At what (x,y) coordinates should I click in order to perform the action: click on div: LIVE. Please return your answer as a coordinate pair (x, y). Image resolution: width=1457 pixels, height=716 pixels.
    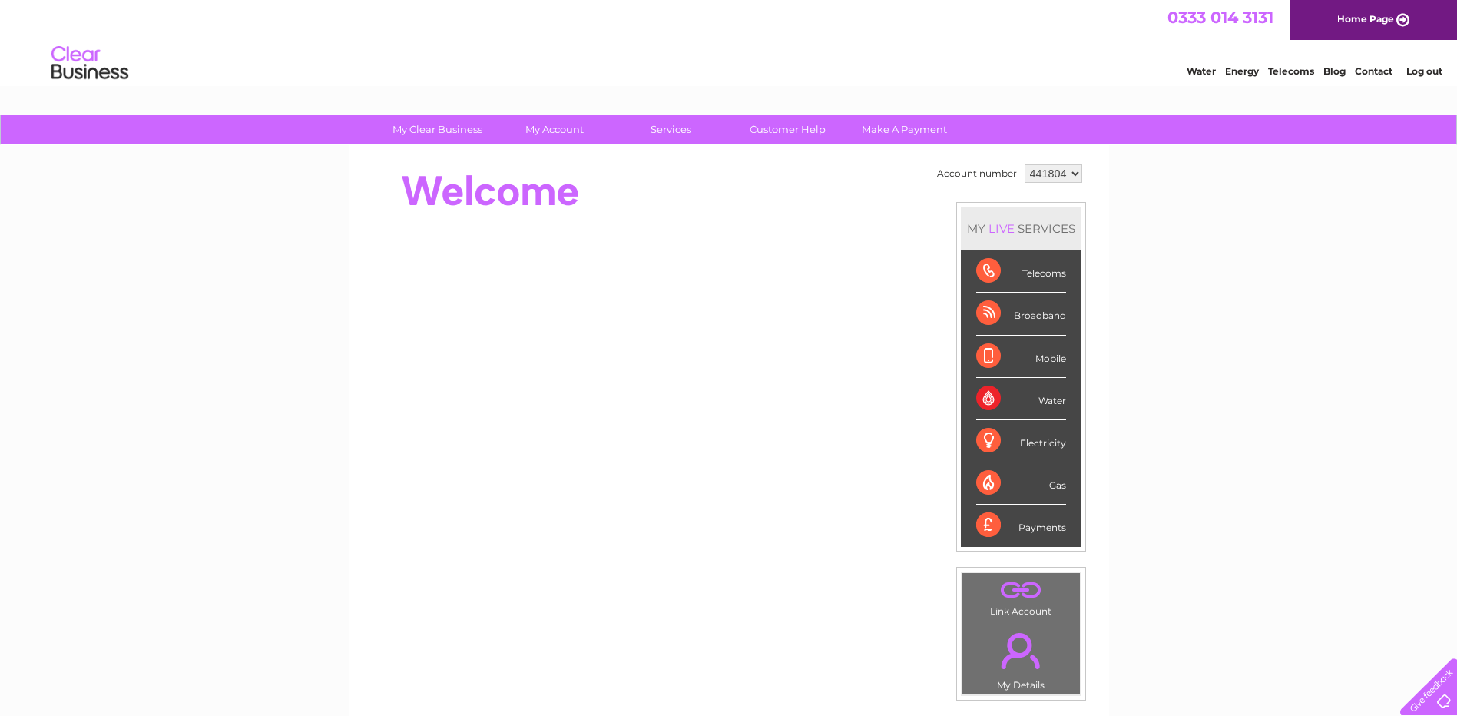
    Looking at the image, I should click on (1002, 228).